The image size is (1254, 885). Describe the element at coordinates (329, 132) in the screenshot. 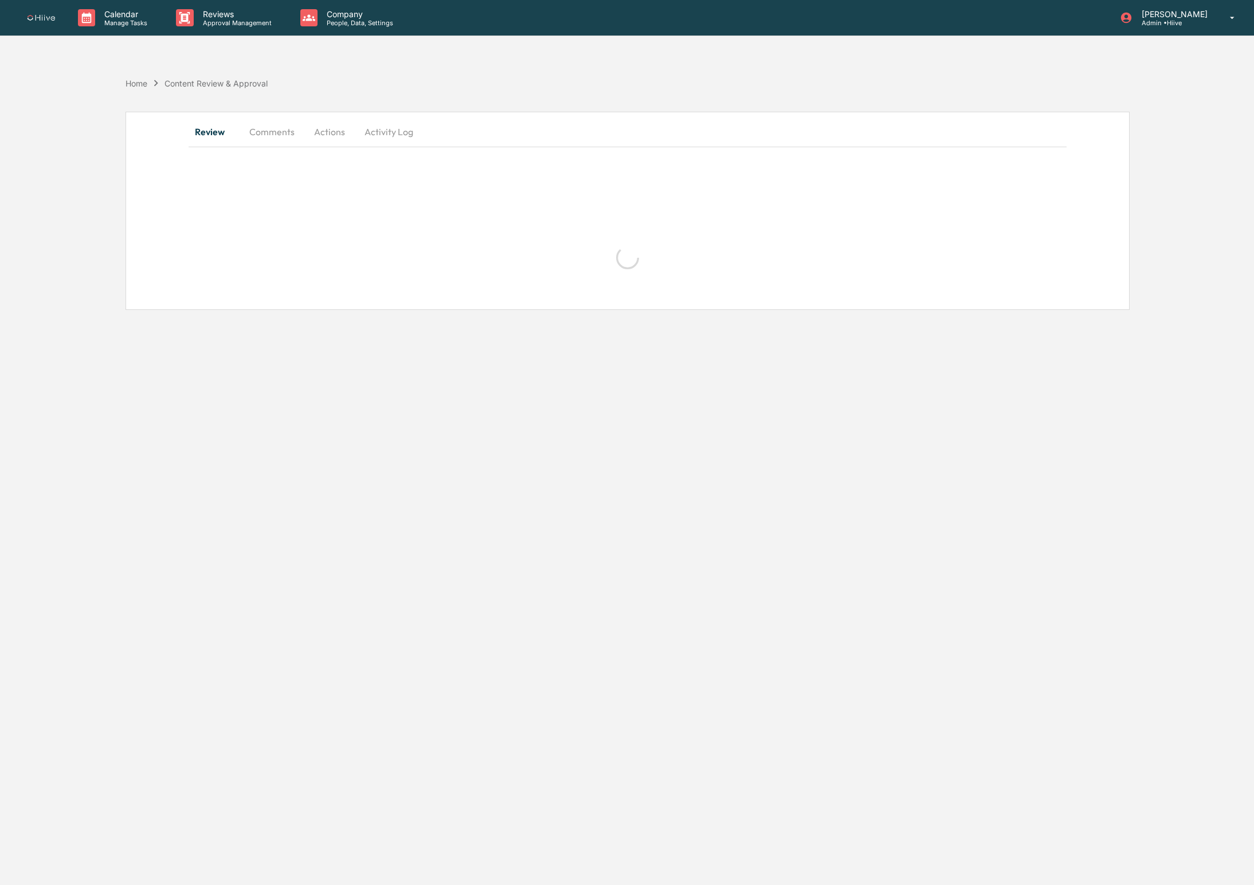

I see `button: Actions` at that location.